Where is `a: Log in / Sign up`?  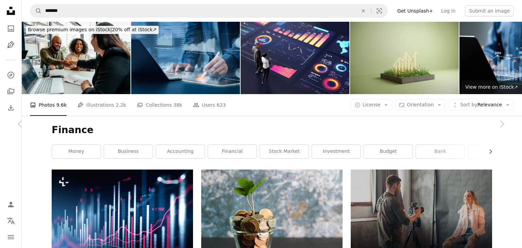 a: Log in / Sign up is located at coordinates (11, 204).